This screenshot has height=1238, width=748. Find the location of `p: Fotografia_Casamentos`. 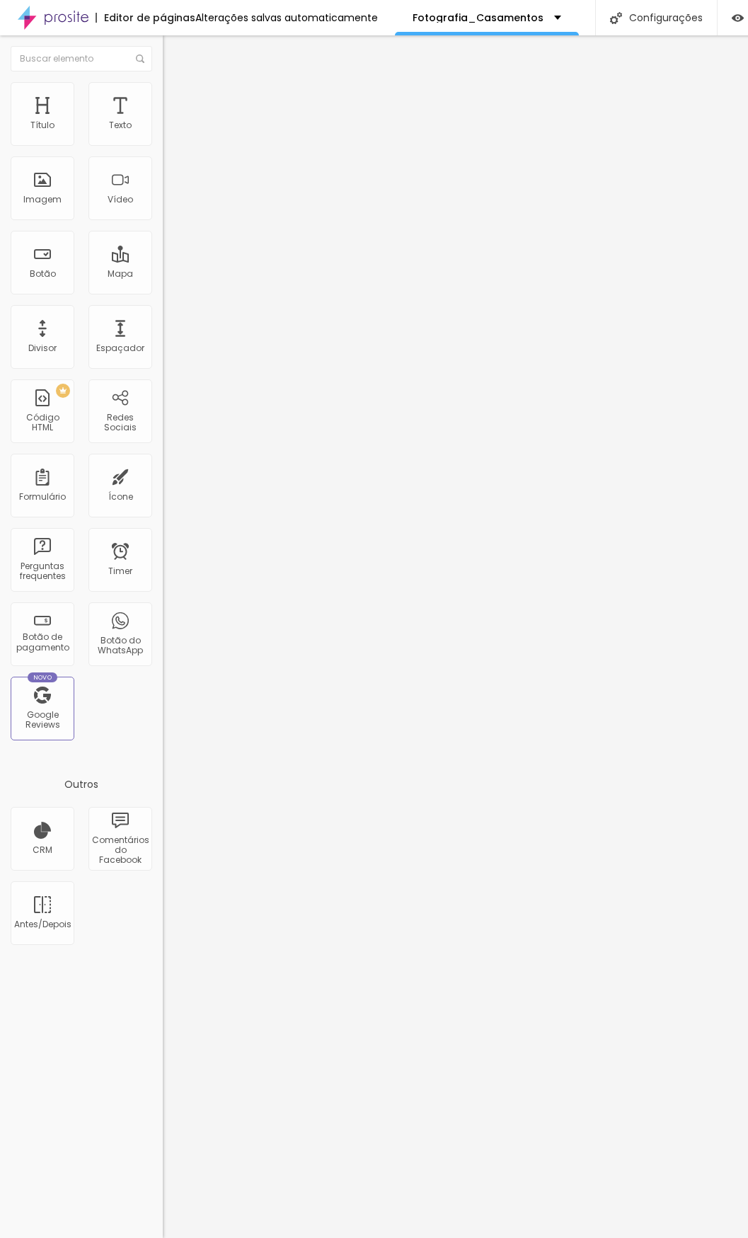

p: Fotografia_Casamentos is located at coordinates (478, 18).